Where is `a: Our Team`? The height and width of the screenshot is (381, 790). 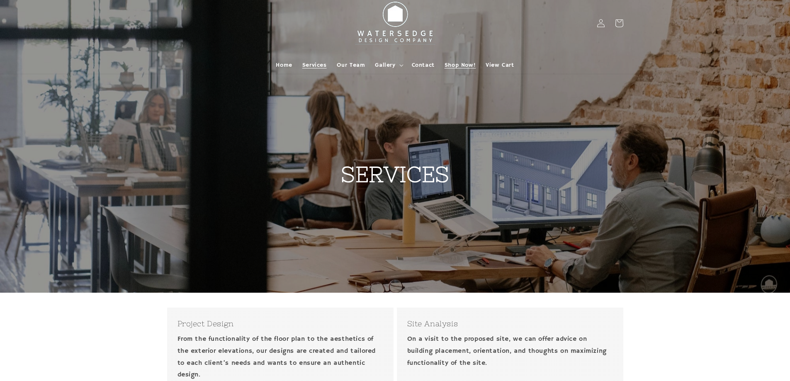
a: Our Team is located at coordinates (351, 65).